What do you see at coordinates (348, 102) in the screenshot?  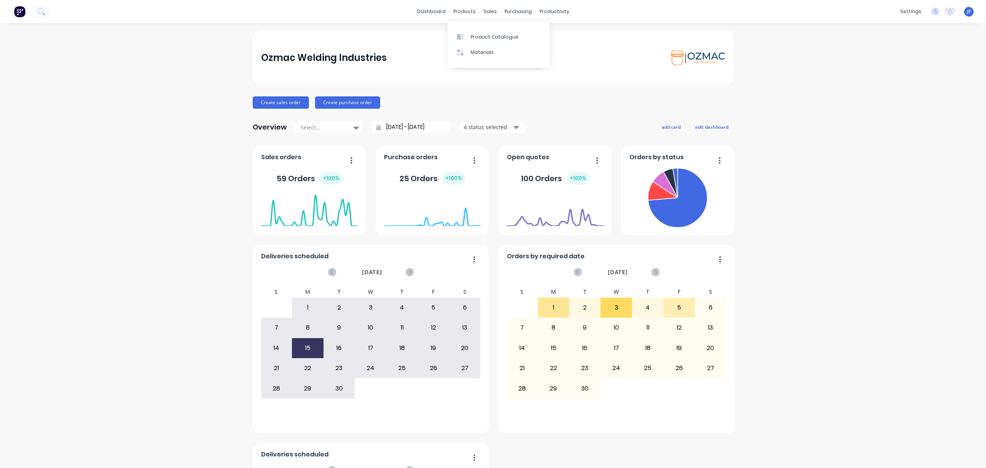 I see `button: Create purchase order` at bounding box center [348, 102].